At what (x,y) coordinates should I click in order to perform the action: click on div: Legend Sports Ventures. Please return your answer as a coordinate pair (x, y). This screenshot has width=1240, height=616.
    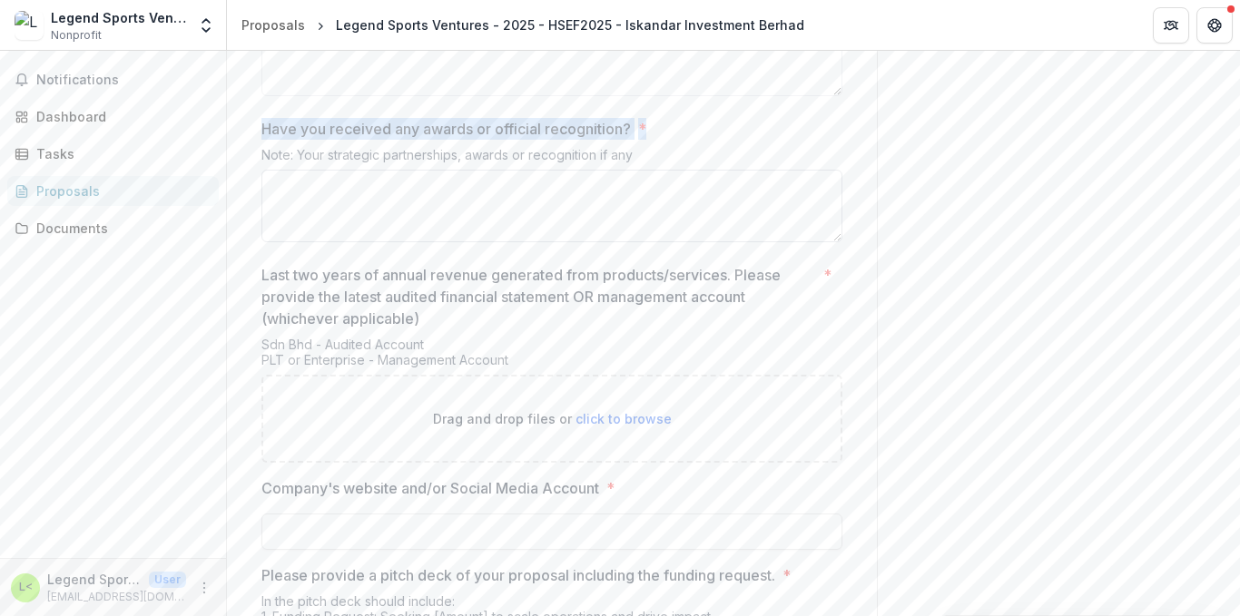
    Looking at the image, I should click on (118, 17).